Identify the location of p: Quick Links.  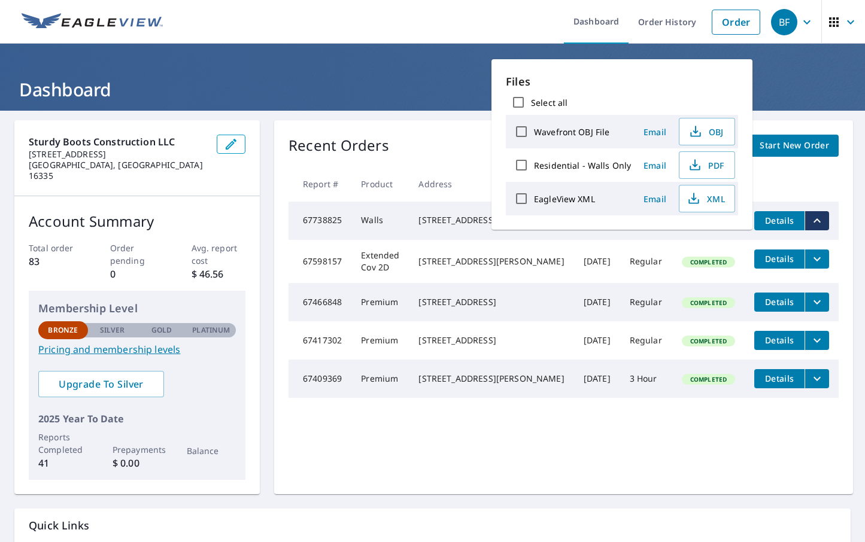
(432, 525).